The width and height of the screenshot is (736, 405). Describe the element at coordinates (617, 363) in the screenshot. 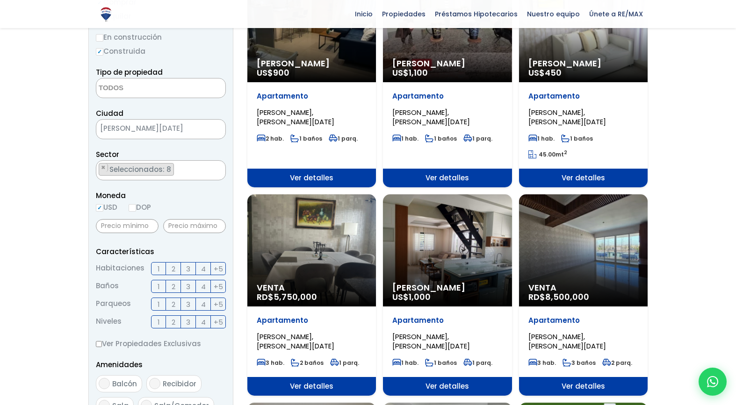

I see `span: 2 parq.` at that location.